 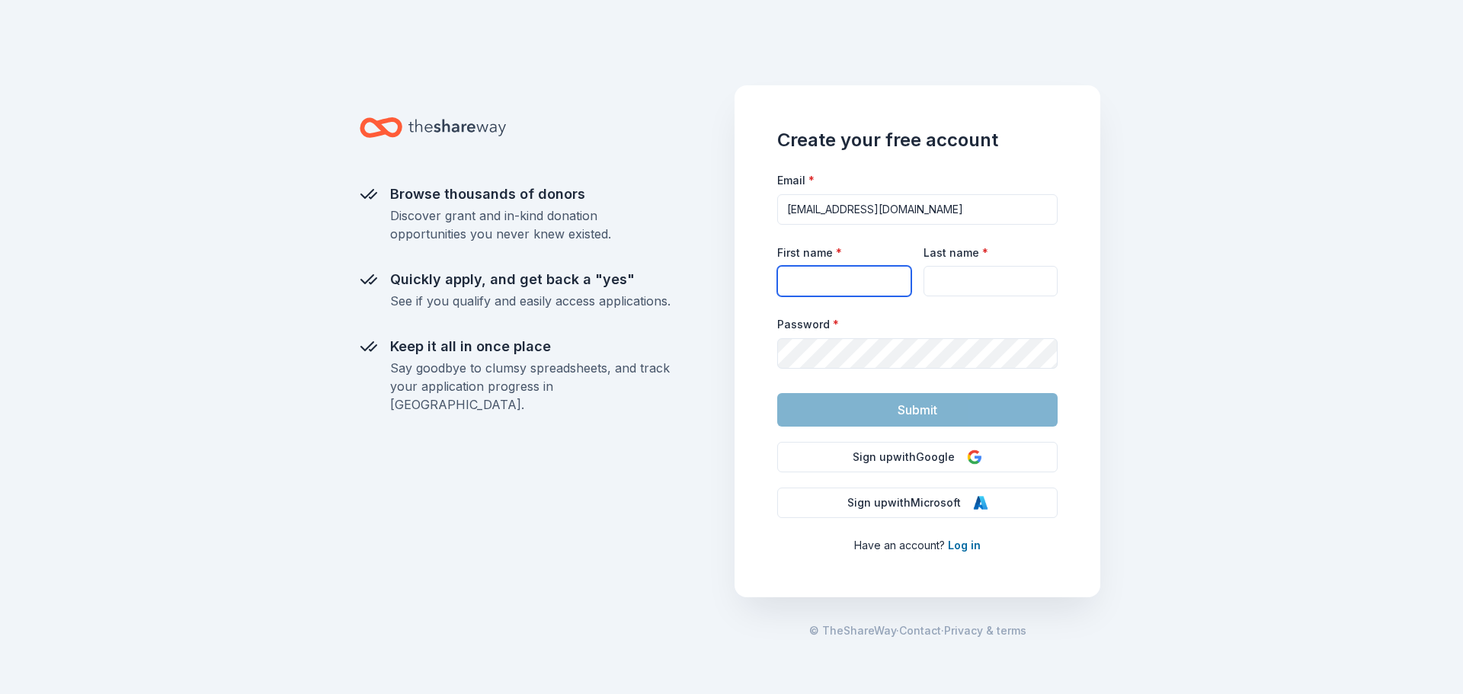 I want to click on a: Log in, so click(x=964, y=545).